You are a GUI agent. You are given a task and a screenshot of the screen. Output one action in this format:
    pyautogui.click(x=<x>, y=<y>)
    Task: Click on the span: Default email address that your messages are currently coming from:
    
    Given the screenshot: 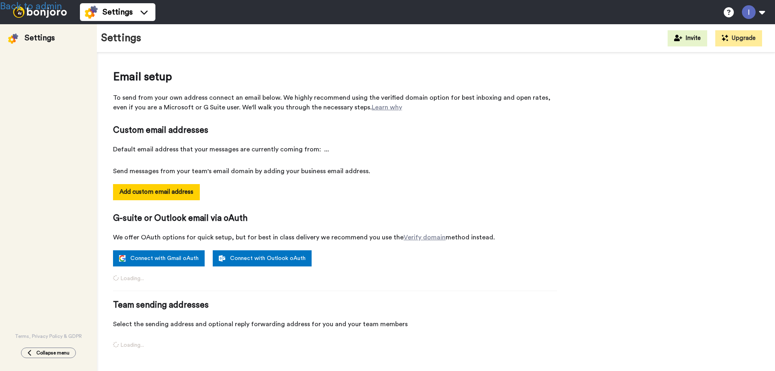 What is the action you would take?
    pyautogui.click(x=335, y=149)
    